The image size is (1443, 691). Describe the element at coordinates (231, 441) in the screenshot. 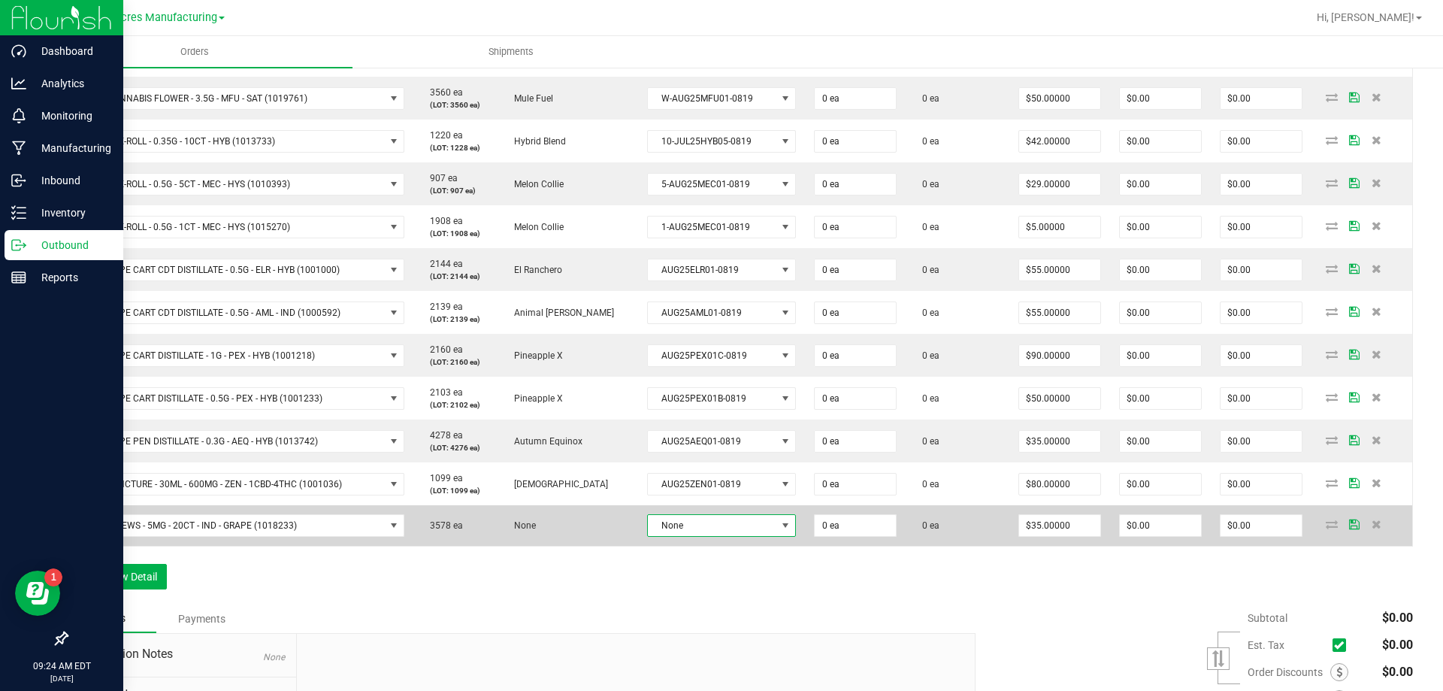

I see `span: FT - VAPE PEN DISTILLATE - 0.3G - AEQ - HYB (1013742)` at that location.